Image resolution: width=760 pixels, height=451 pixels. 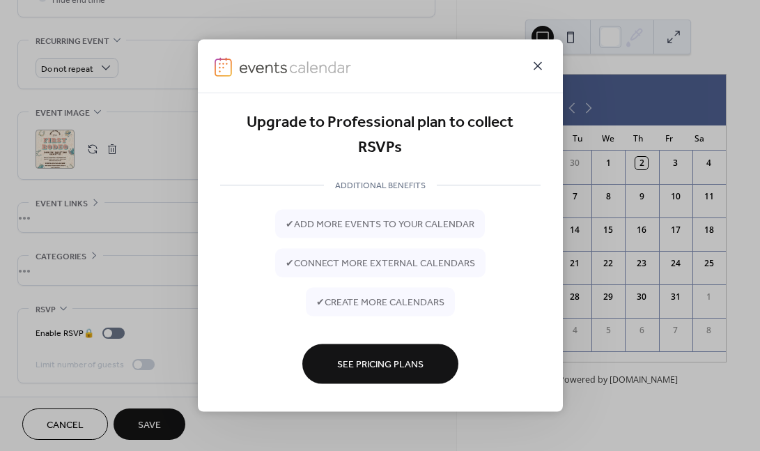 What do you see at coordinates (380, 302) in the screenshot?
I see `span: ✔ create more calendars` at bounding box center [380, 302].